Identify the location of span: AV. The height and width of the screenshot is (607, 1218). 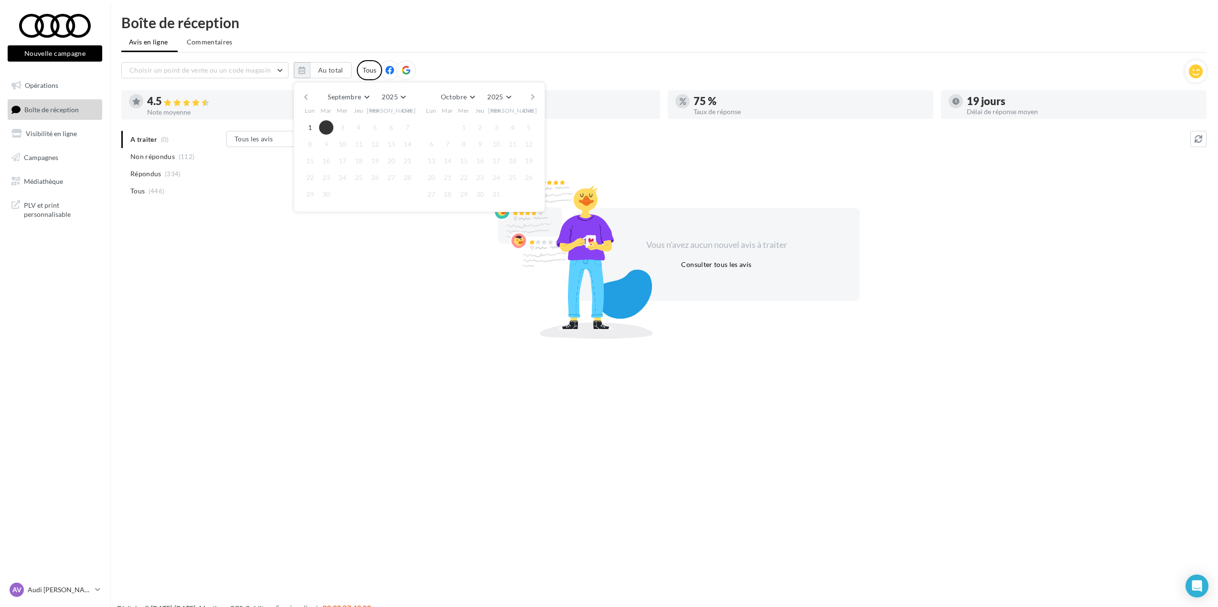
(17, 590).